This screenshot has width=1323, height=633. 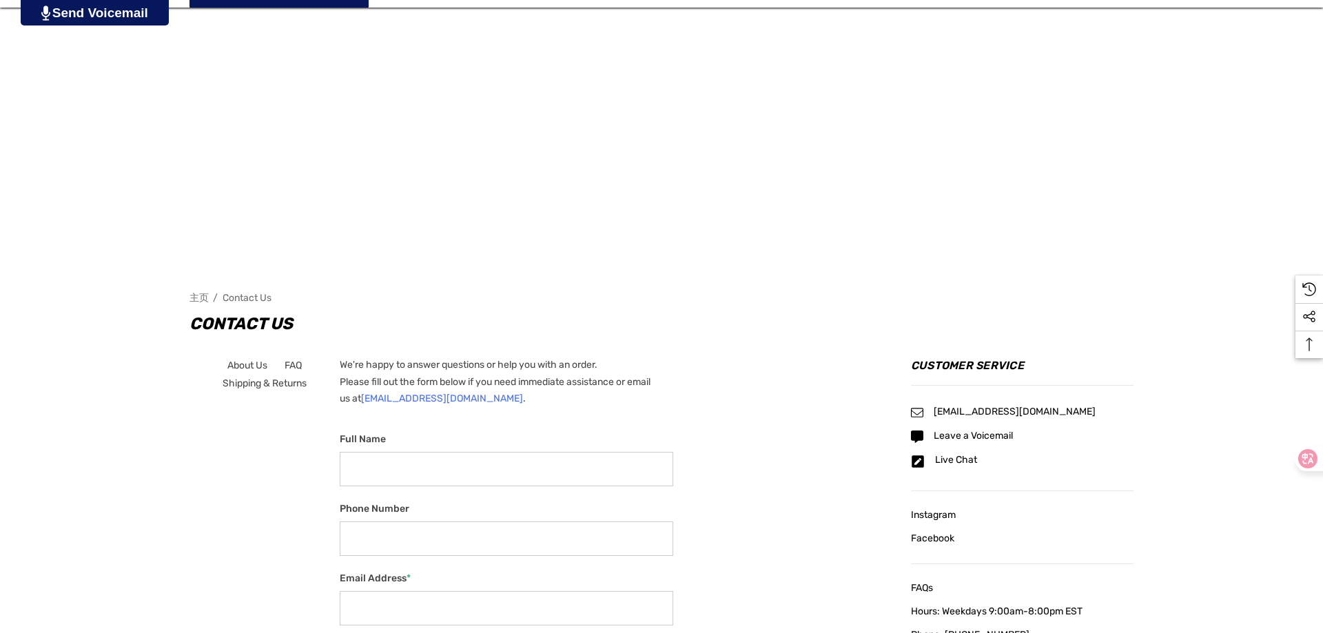 I want to click on a: About Us, so click(x=247, y=366).